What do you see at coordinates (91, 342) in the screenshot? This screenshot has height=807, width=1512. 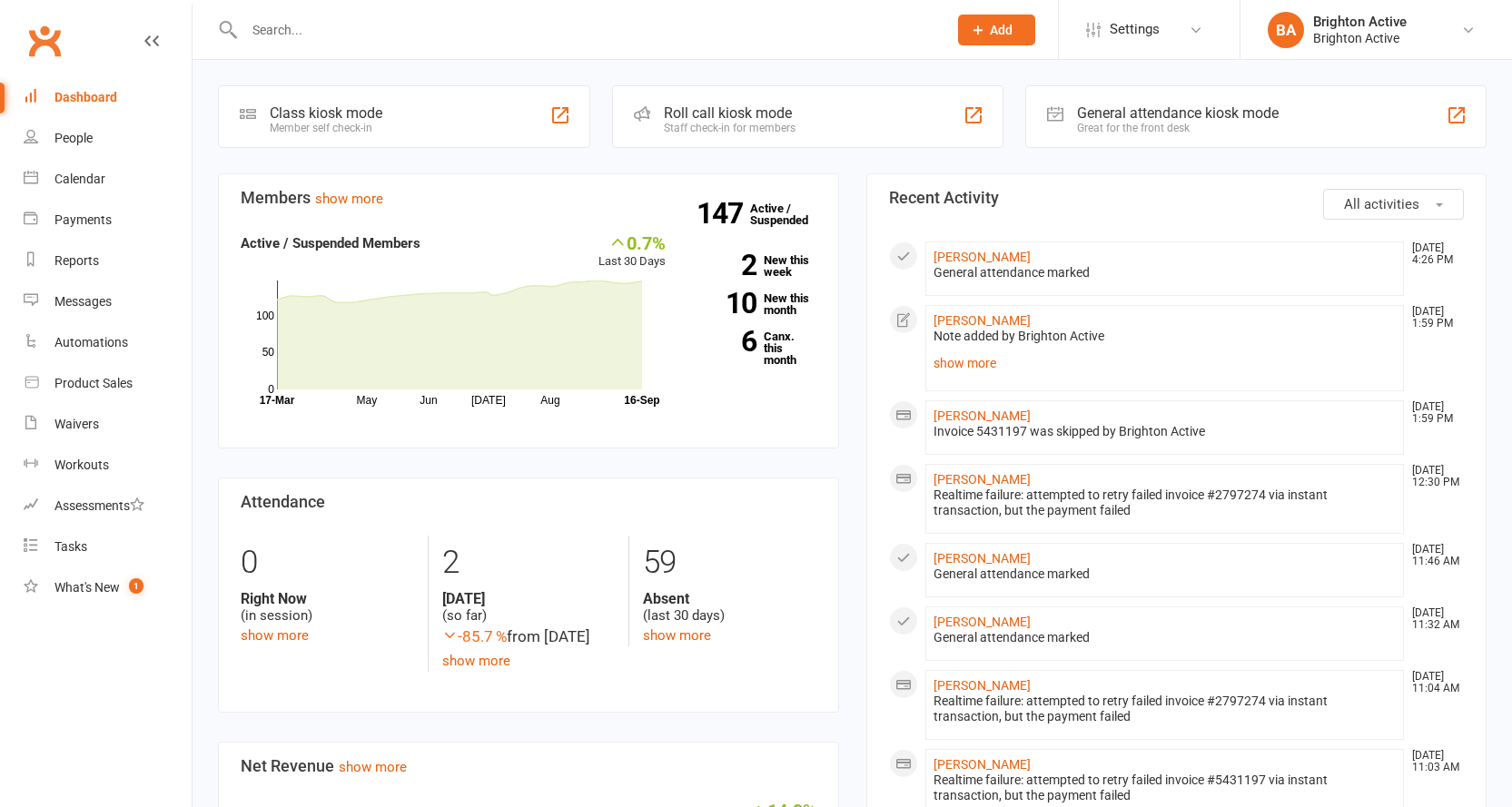 I see `div: Automations` at bounding box center [91, 342].